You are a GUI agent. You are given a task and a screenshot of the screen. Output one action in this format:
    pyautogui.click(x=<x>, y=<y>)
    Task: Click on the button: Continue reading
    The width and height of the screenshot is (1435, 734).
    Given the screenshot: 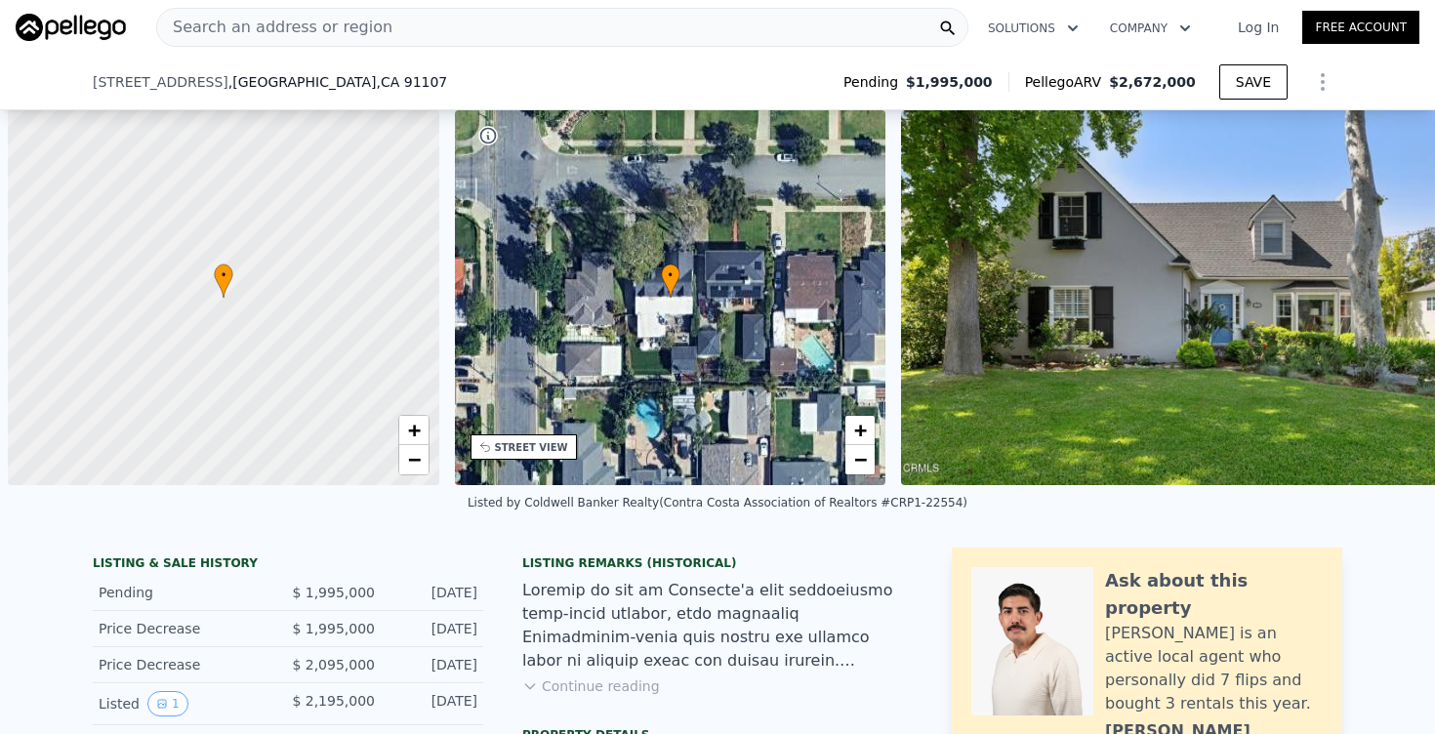 What is the action you would take?
    pyautogui.click(x=590, y=686)
    